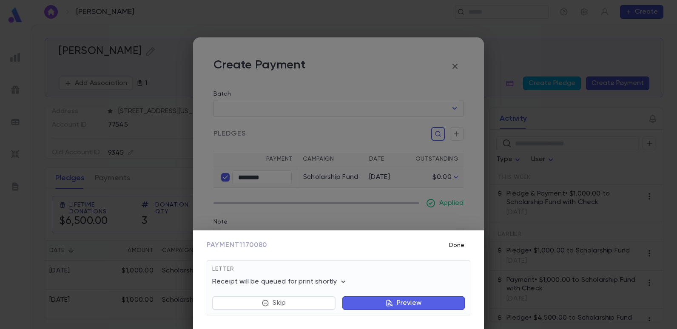  I want to click on p: Skip, so click(279, 303).